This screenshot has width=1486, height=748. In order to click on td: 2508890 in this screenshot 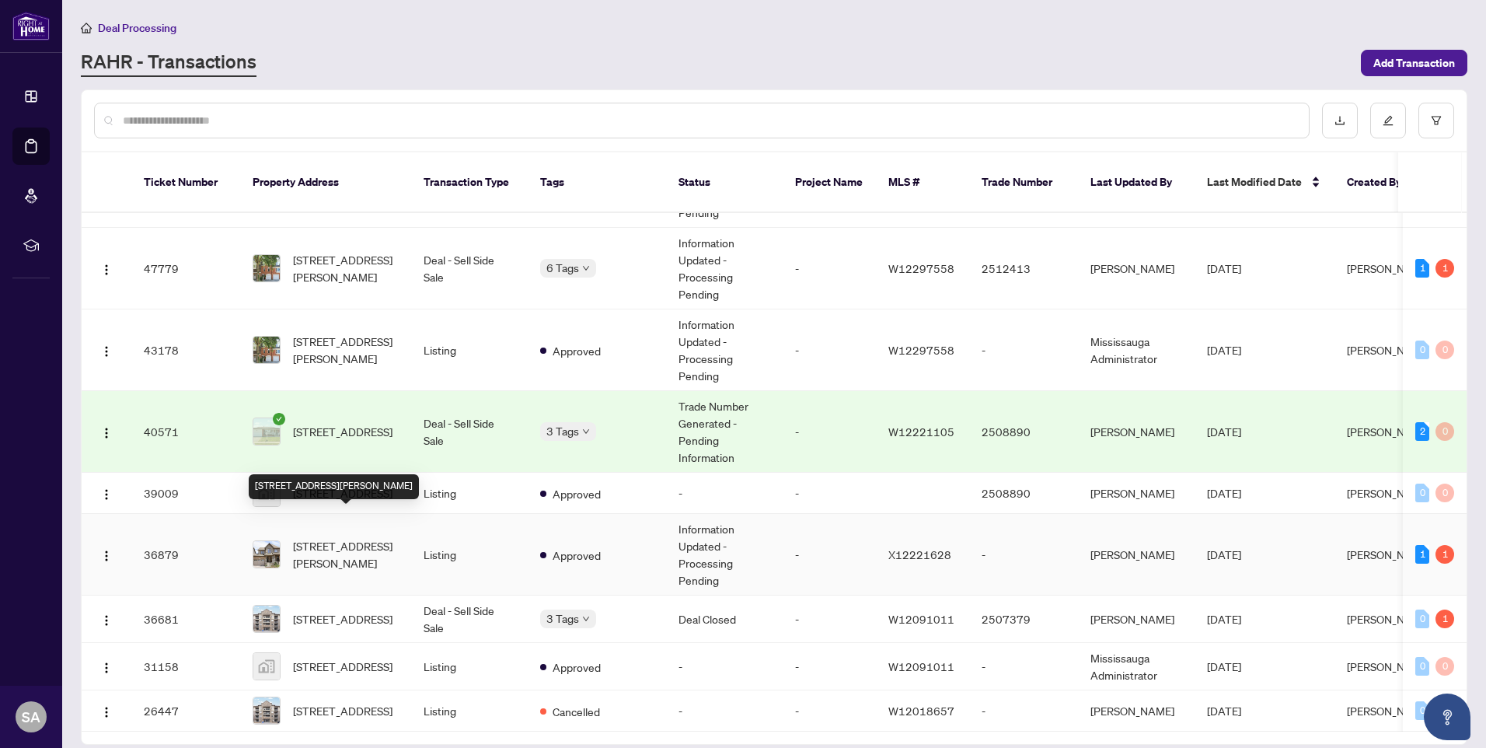, I will do `click(1023, 431)`.